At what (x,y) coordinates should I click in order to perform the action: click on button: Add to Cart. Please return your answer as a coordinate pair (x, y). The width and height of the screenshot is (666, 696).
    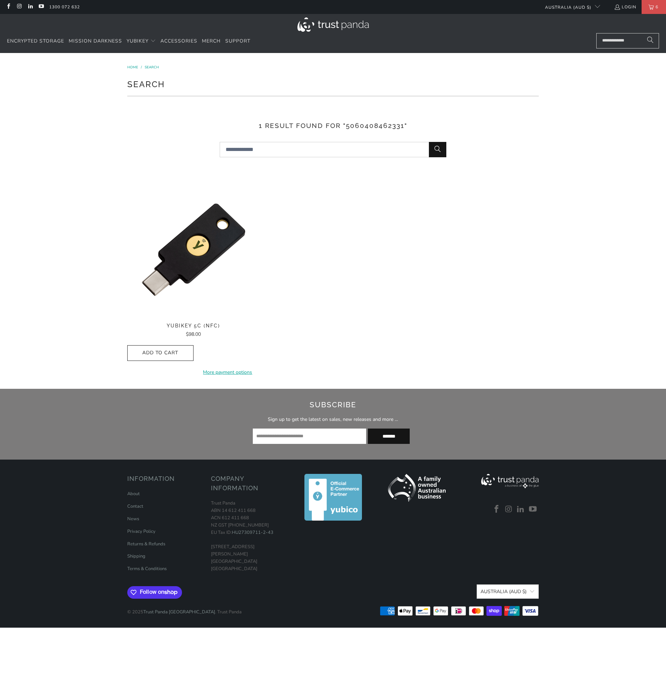
    Looking at the image, I should click on (160, 353).